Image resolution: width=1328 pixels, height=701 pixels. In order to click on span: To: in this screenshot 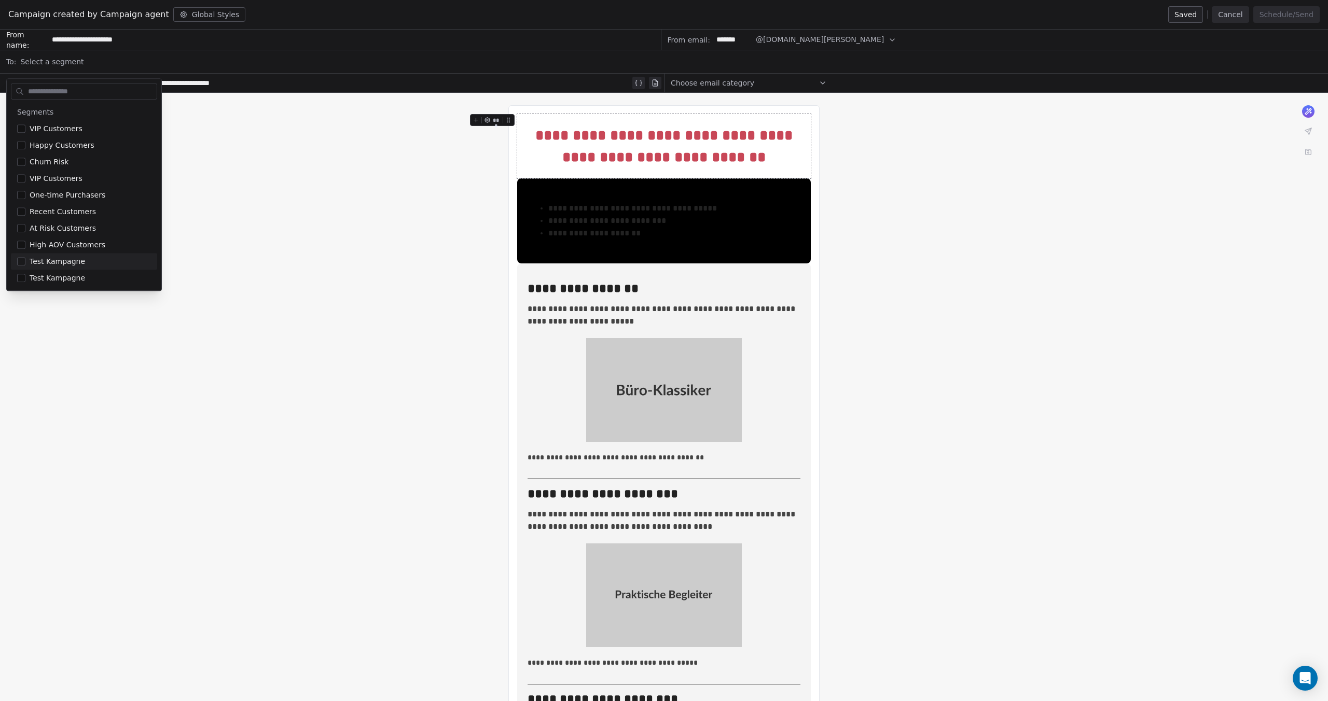, I will do `click(11, 62)`.